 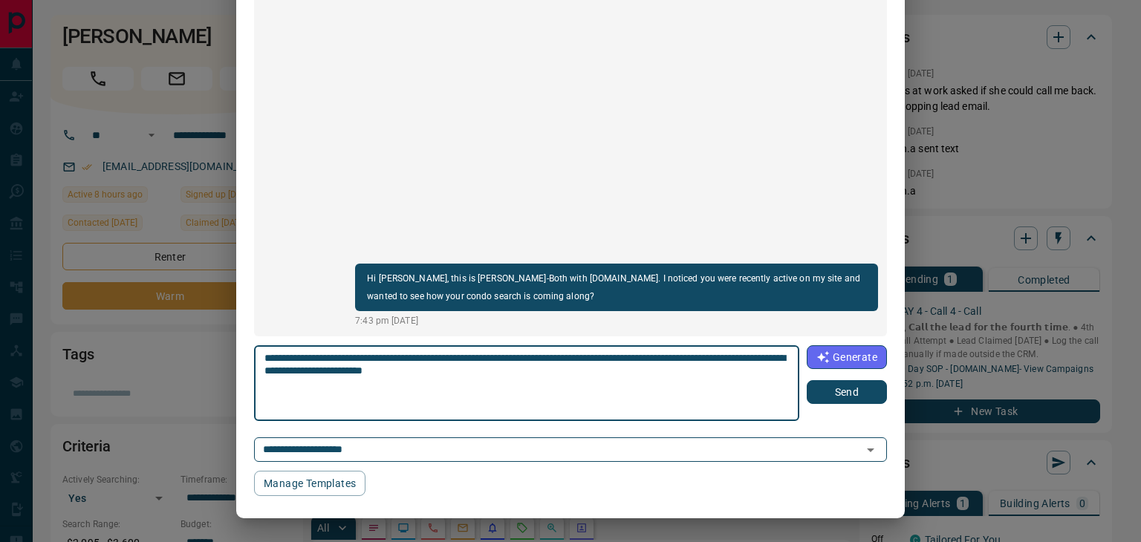 I want to click on button: Send, so click(x=847, y=392).